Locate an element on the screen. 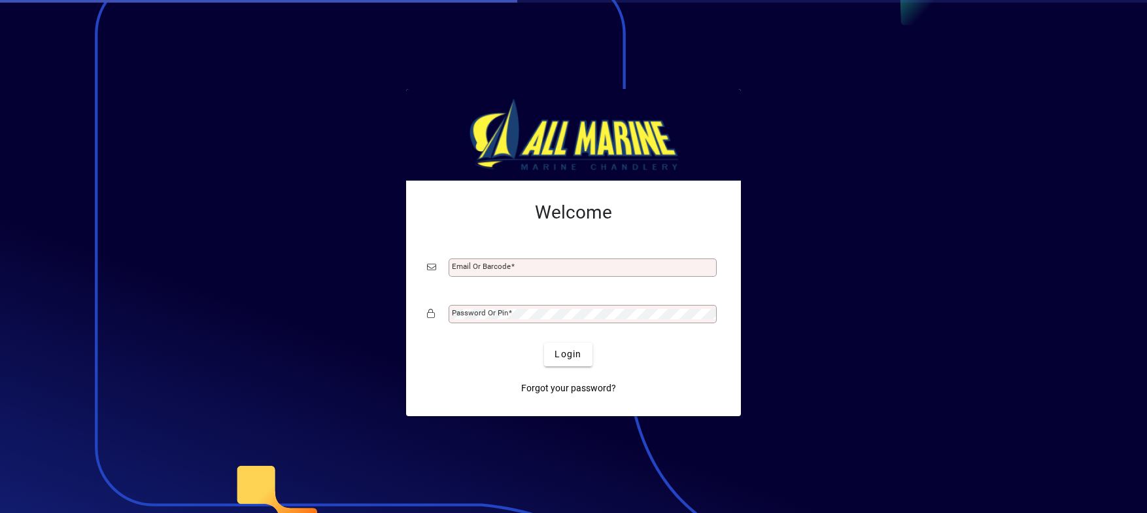 Image resolution: width=1147 pixels, height=513 pixels. span: Login is located at coordinates (567, 354).